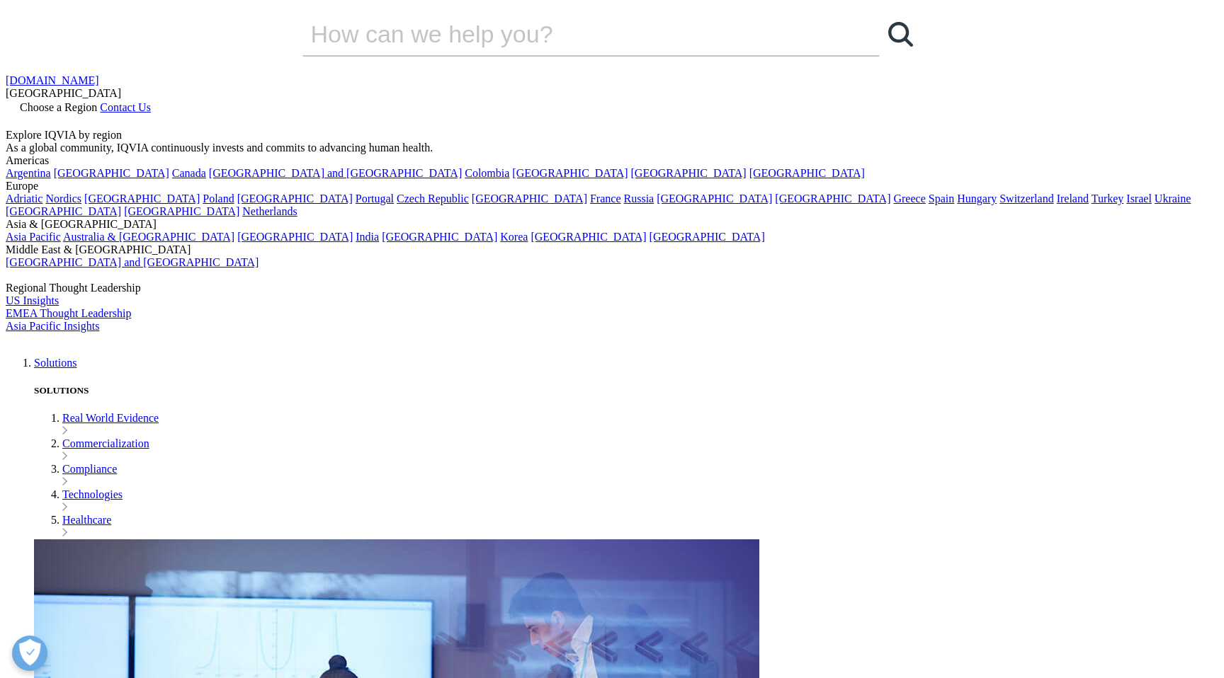 This screenshot has height=678, width=1224. I want to click on a: Argentina, so click(28, 173).